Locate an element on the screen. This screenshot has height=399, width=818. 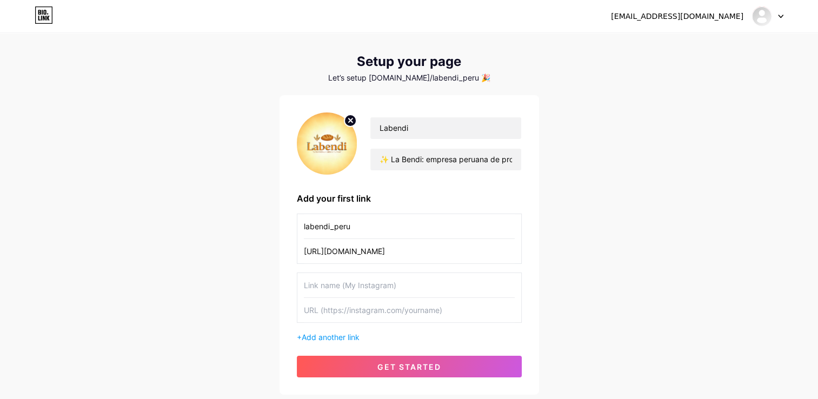
span: Add another link is located at coordinates (330, 337).